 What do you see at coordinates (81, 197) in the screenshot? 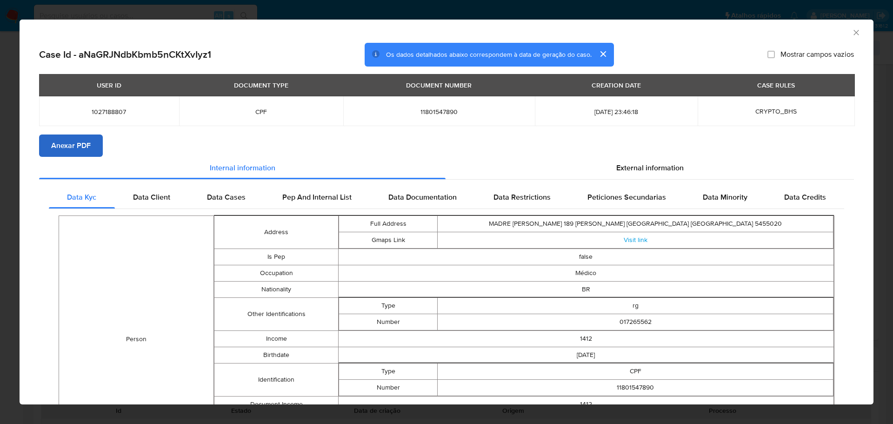
I see `span: Data Kyc` at bounding box center [81, 197].